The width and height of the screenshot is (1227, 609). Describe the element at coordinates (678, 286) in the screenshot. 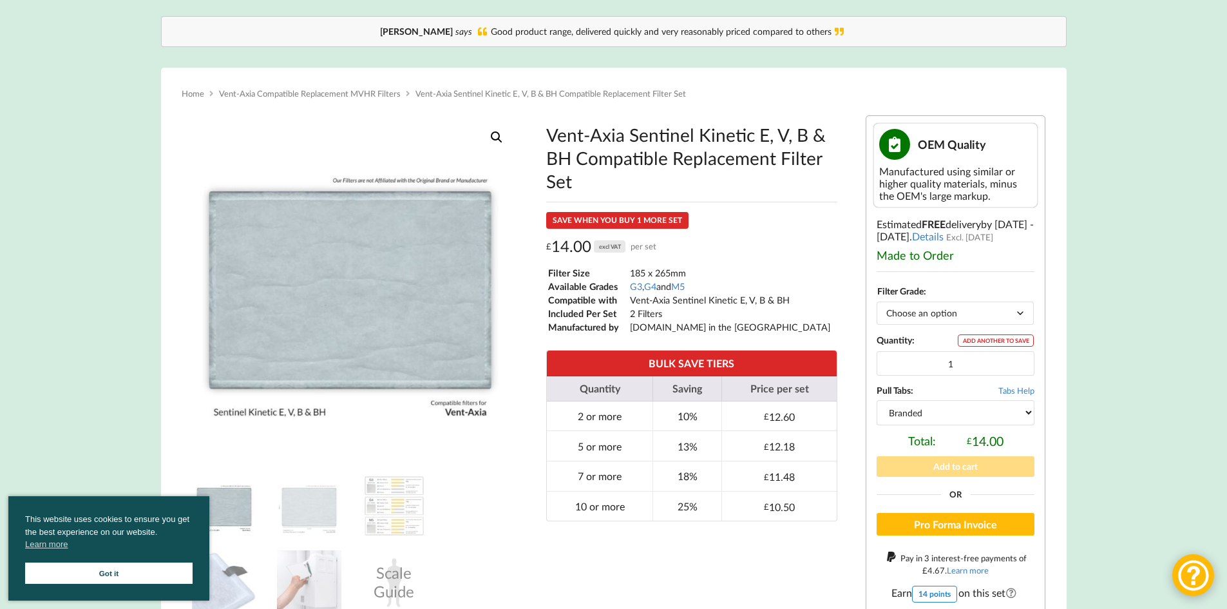

I see `a: M5` at that location.